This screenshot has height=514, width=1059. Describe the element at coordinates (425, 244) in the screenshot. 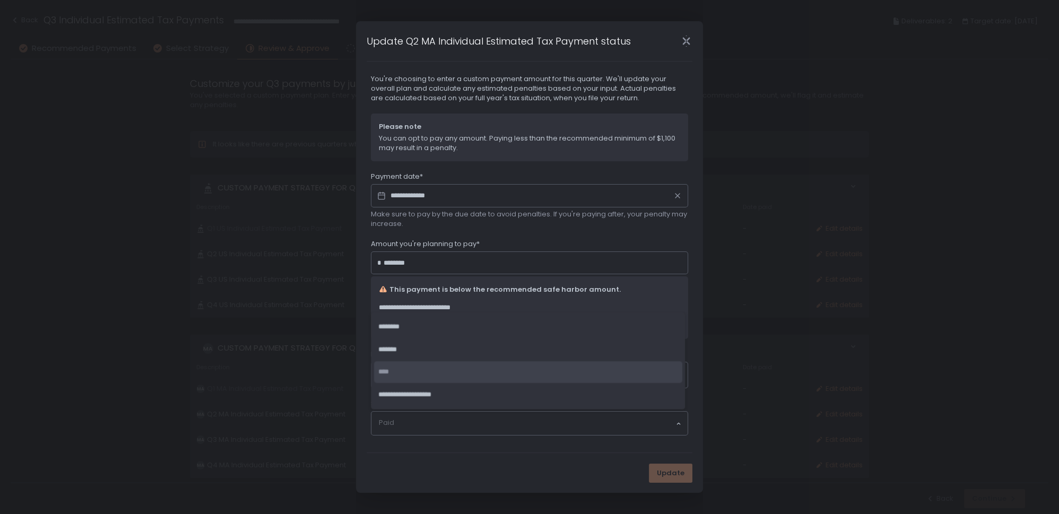

I see `span: Amount you're planning to pay*` at that location.